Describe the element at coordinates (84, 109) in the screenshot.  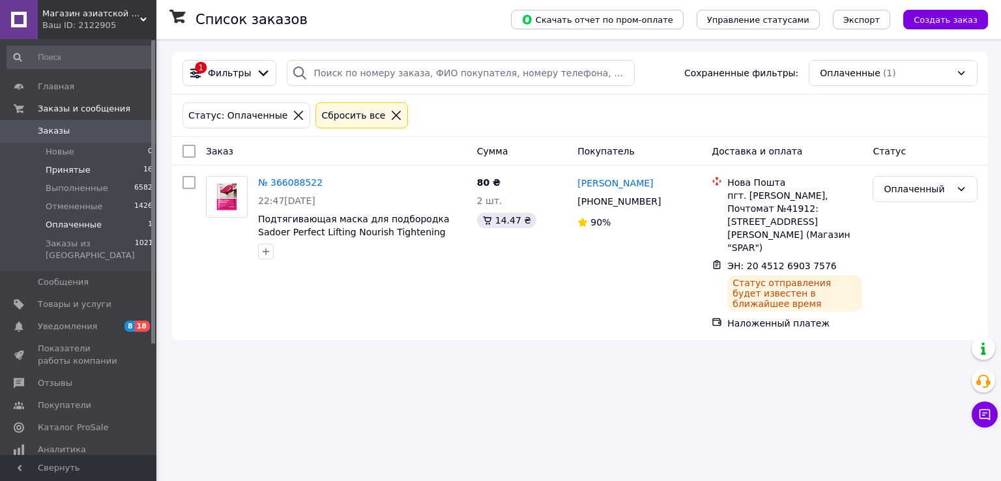
I see `span: Заказы и сообщения` at that location.